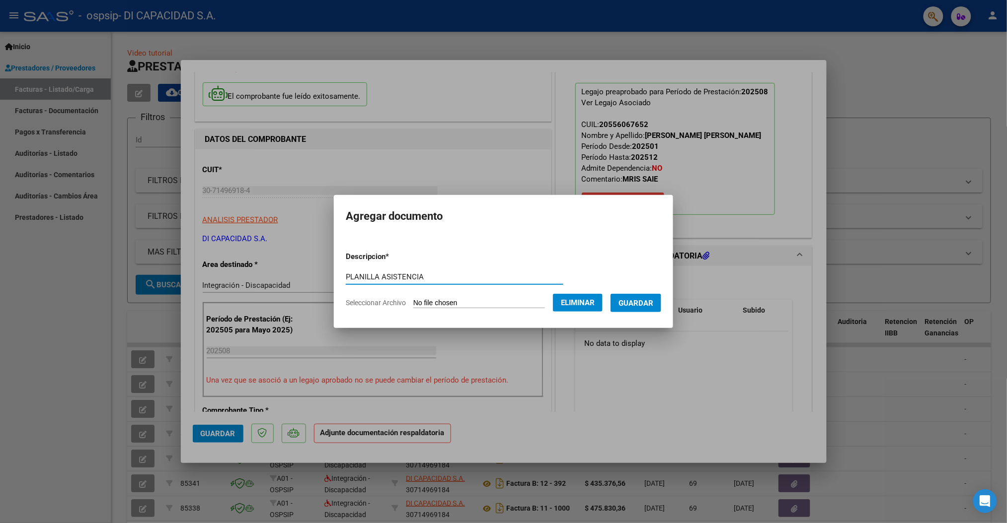 The height and width of the screenshot is (523, 1007). What do you see at coordinates (375, 303) in the screenshot?
I see `span: Seleccionar Archivo` at bounding box center [375, 303].